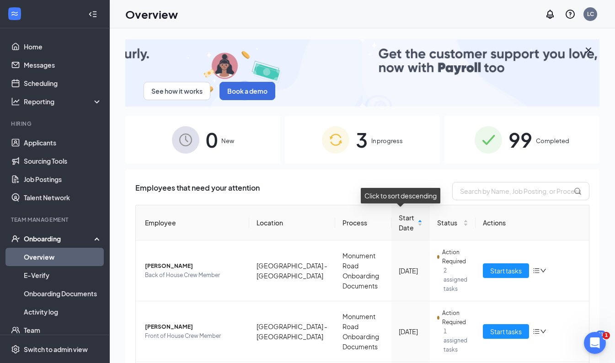 The height and width of the screenshot is (363, 615). Describe the element at coordinates (55, 219) in the screenshot. I see `div: Team Management` at that location.